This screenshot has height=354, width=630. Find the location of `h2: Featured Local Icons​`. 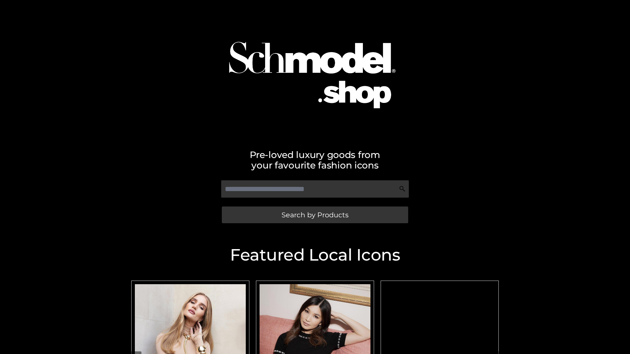

h2: Featured Local Icons​ is located at coordinates (315, 255).